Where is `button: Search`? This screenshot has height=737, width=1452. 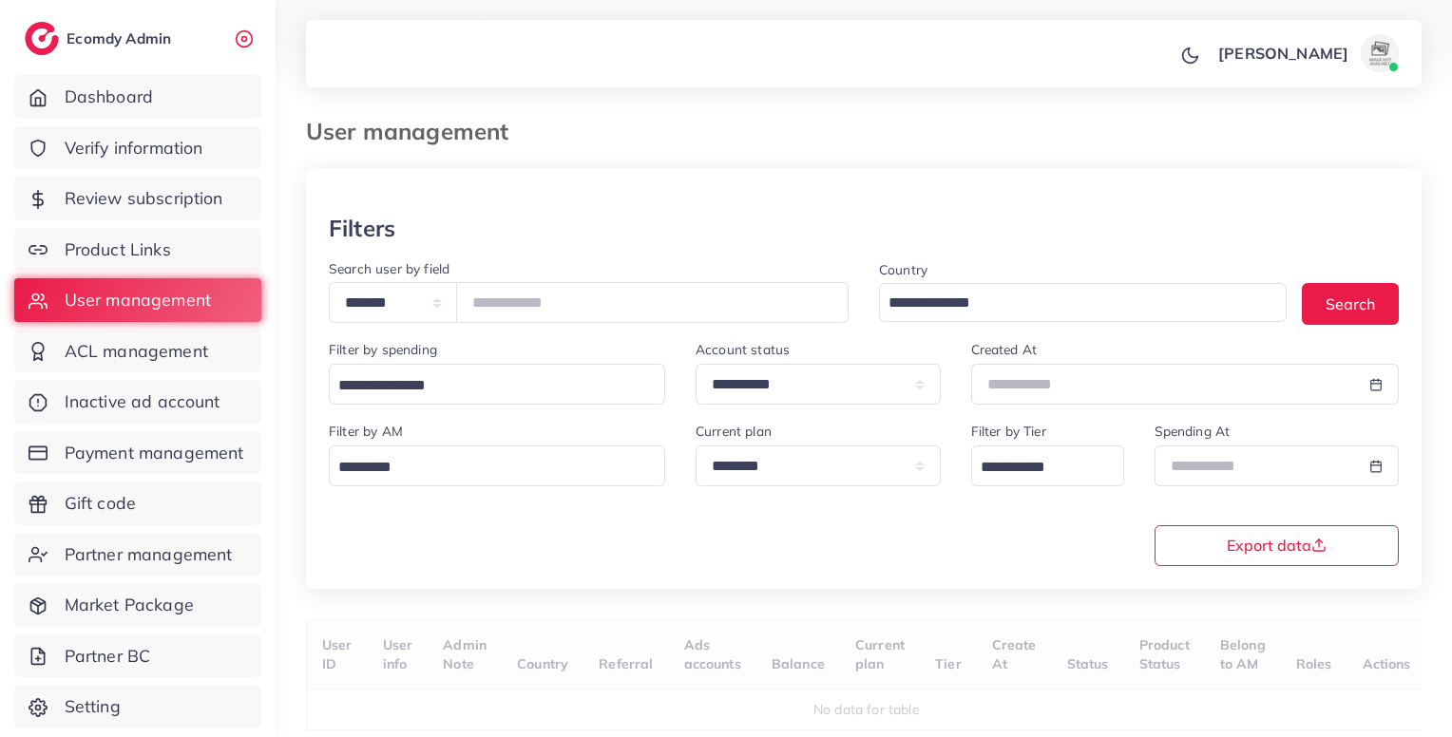
button: Search is located at coordinates (1350, 303).